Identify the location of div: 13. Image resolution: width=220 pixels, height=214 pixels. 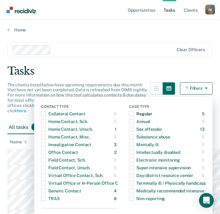
(203, 129).